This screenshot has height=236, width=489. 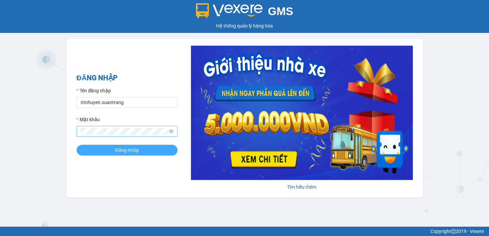 What do you see at coordinates (302, 113) in the screenshot?
I see `img: banner-0` at bounding box center [302, 113].